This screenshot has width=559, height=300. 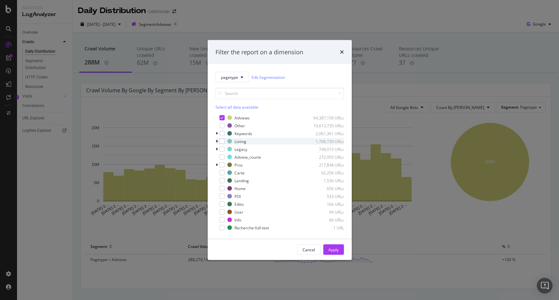 I want to click on div: 272,955 URLs, so click(x=328, y=157).